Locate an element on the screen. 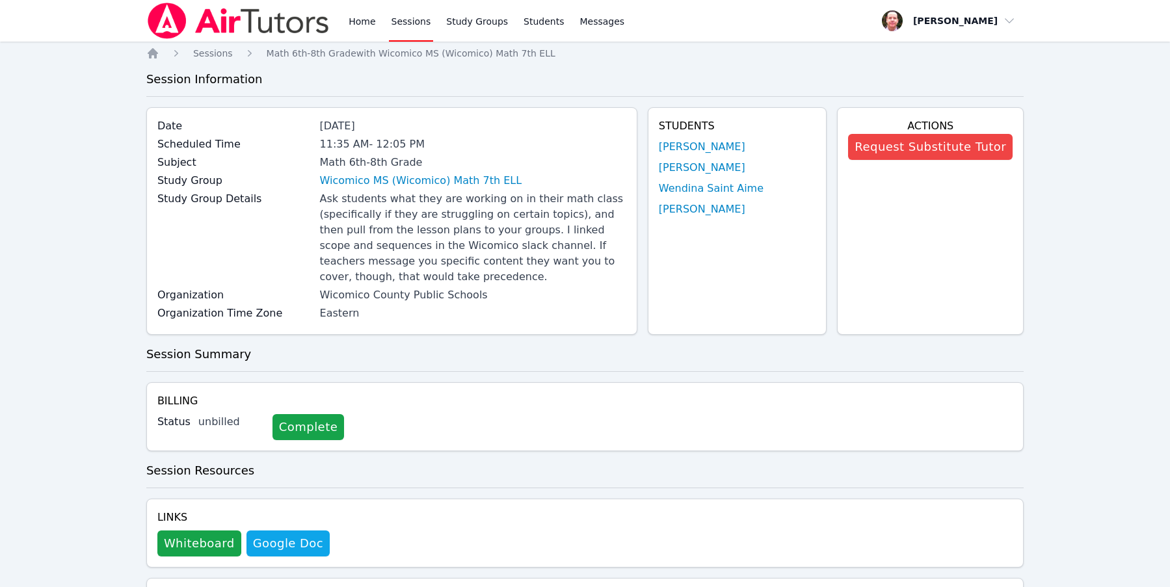 This screenshot has width=1170, height=587. div: 11:35 AM - 12:05 PM is located at coordinates (473, 144).